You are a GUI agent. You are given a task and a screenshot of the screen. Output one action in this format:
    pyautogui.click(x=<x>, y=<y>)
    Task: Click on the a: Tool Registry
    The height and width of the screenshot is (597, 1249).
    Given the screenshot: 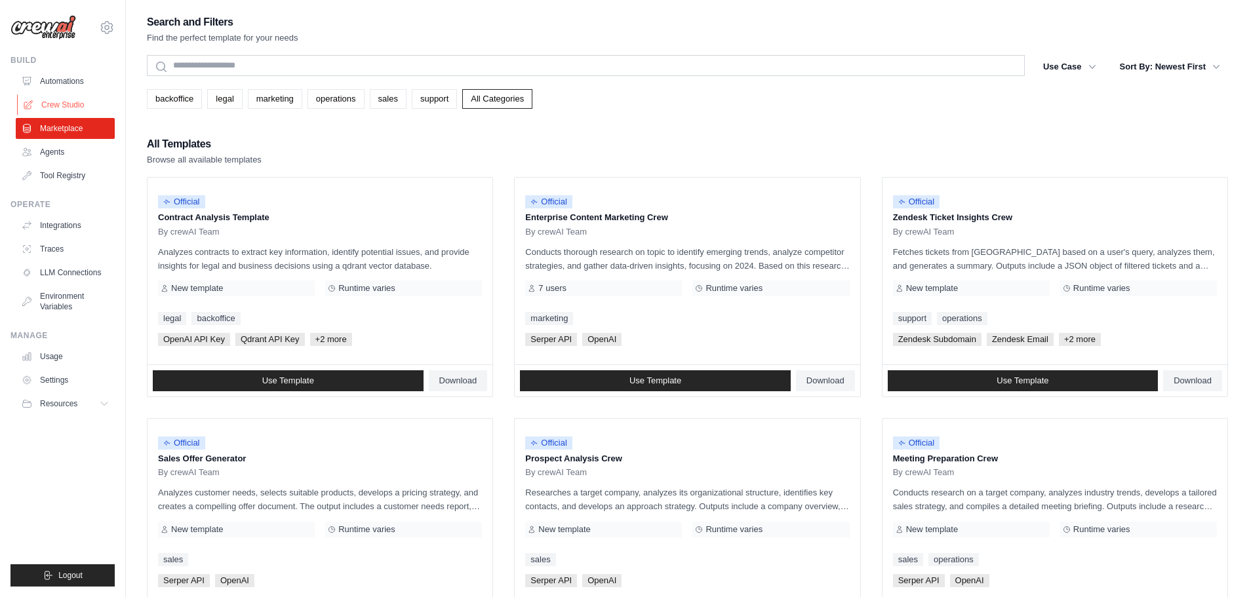 What is the action you would take?
    pyautogui.click(x=65, y=176)
    